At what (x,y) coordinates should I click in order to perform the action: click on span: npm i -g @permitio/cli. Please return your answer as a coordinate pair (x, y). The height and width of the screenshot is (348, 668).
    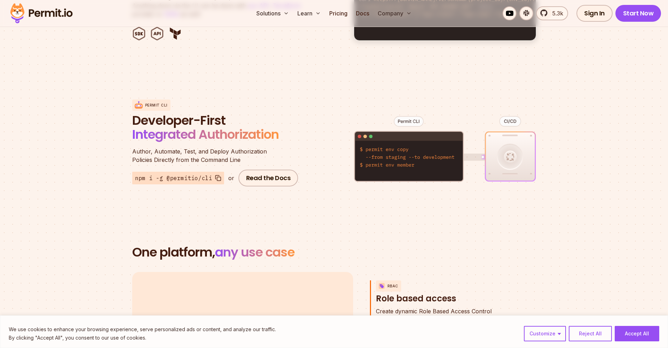
    Looking at the image, I should click on (174, 178).